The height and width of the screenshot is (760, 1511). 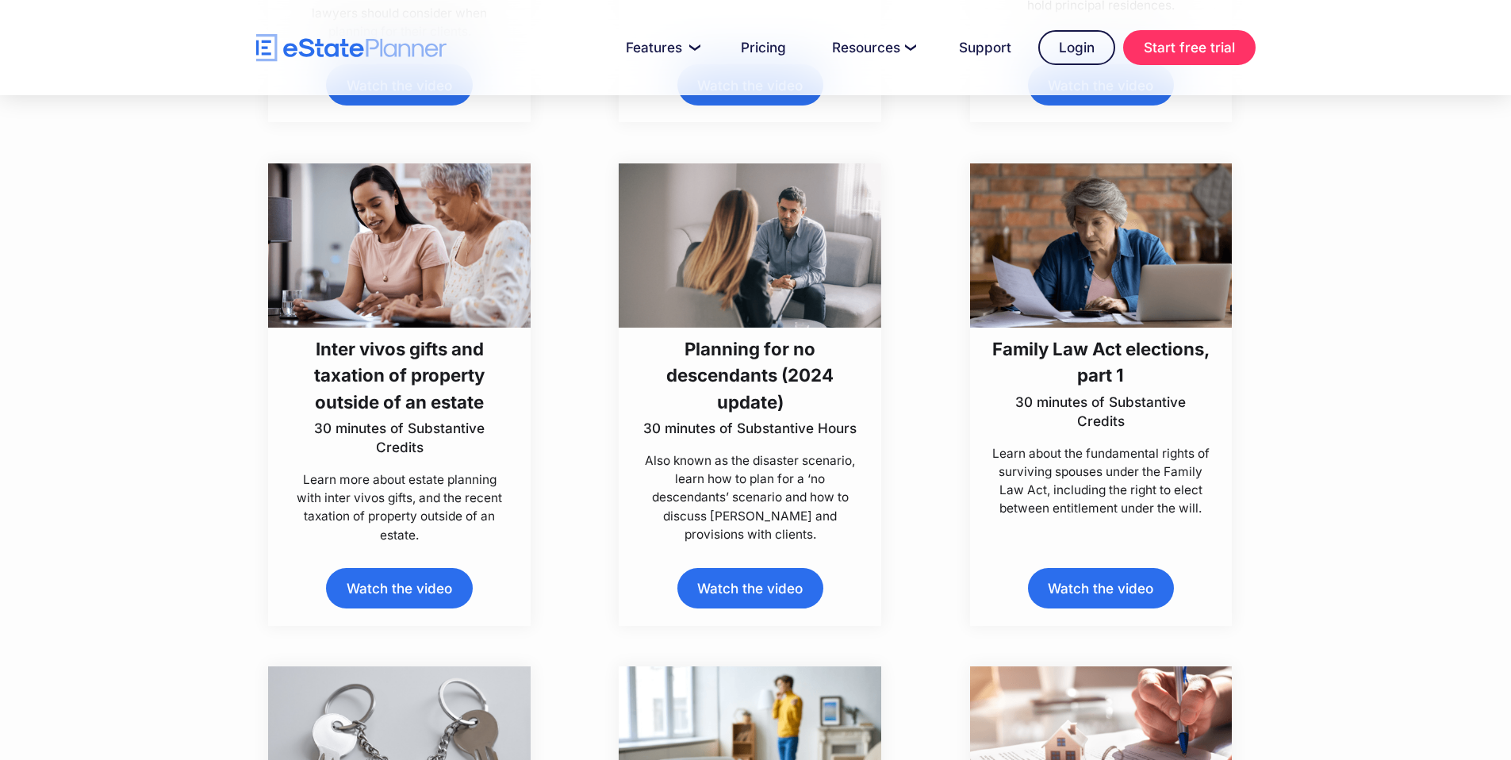 What do you see at coordinates (750, 428) in the screenshot?
I see `p: 30 minutes of Substantive Hours` at bounding box center [750, 428].